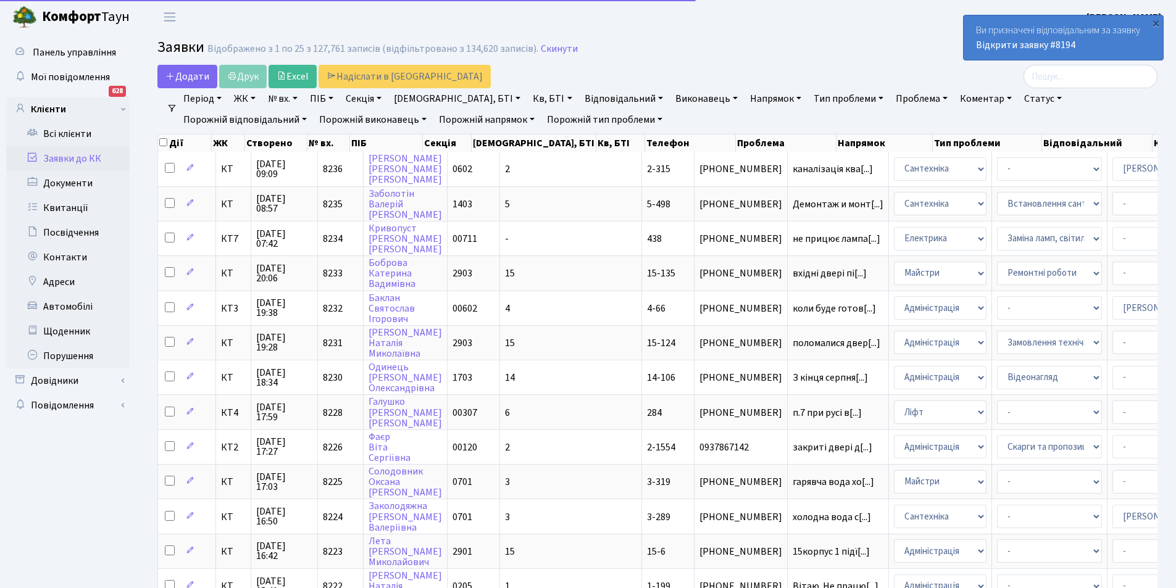  Describe the element at coordinates (661, 378) in the screenshot. I see `span: 14-106` at that location.